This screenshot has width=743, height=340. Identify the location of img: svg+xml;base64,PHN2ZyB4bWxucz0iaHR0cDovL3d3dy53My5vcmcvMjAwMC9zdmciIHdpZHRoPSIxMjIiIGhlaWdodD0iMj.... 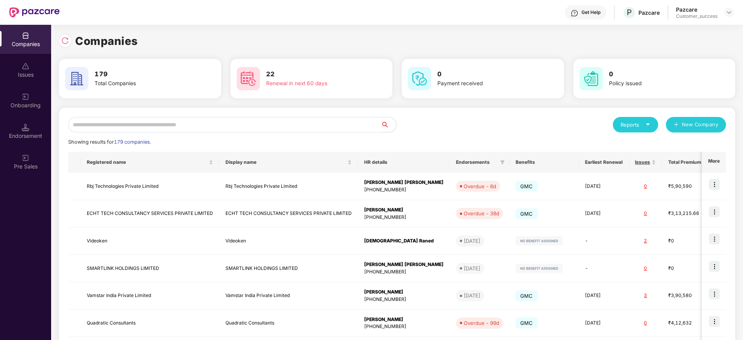
(539, 269).